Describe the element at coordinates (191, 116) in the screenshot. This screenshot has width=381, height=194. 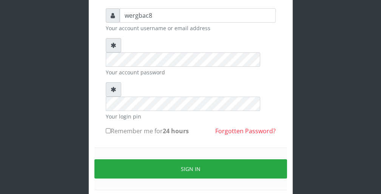
I see `small: Your login pin` at that location.